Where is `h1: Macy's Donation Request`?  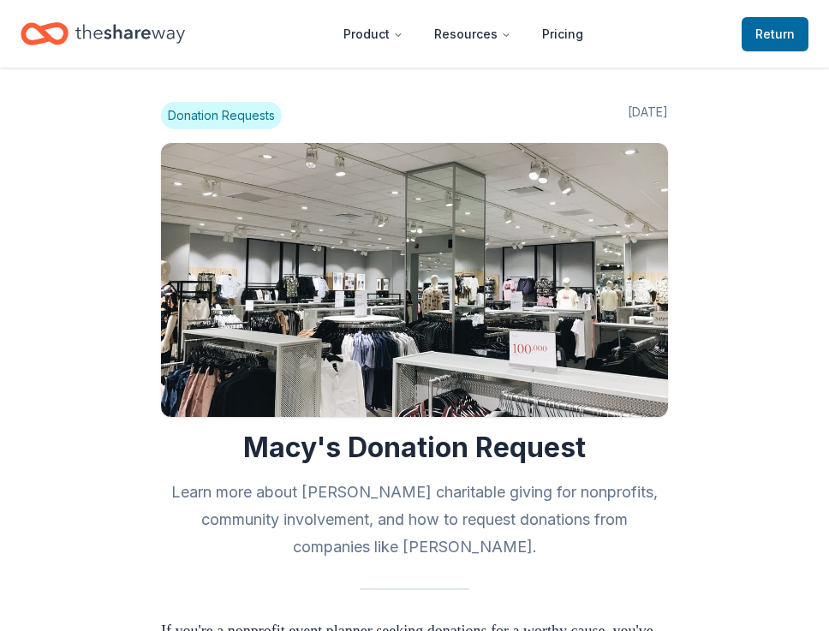
h1: Macy's Donation Request is located at coordinates (414, 448).